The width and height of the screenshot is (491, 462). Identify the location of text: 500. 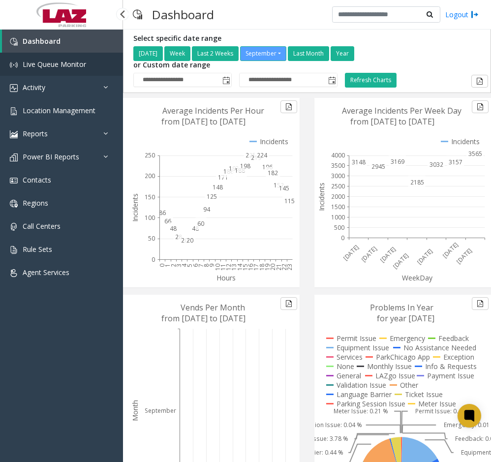
(339, 227).